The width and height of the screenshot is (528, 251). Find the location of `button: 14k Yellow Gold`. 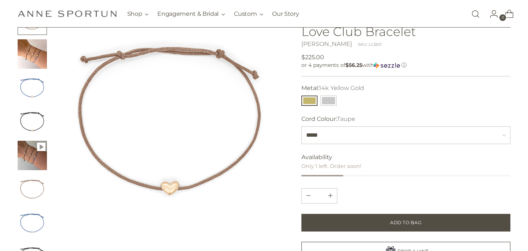

button: 14k Yellow Gold is located at coordinates (310, 101).